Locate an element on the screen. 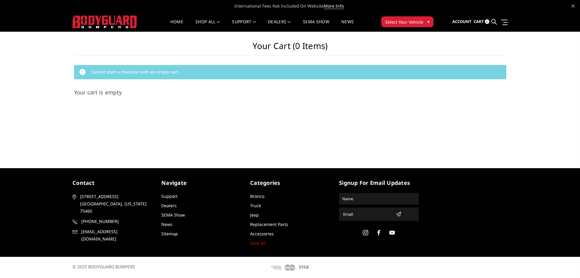 The height and width of the screenshot is (278, 580). a: Home is located at coordinates (177, 25).